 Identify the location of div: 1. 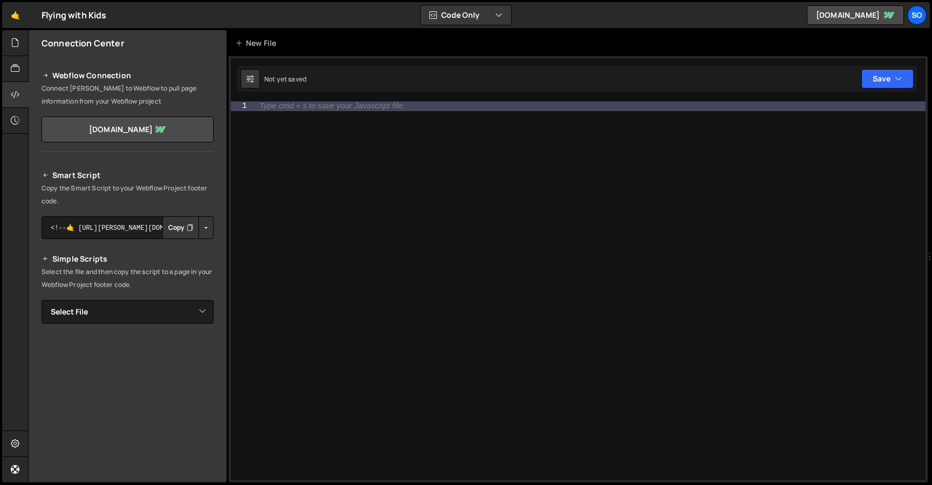
(242, 106).